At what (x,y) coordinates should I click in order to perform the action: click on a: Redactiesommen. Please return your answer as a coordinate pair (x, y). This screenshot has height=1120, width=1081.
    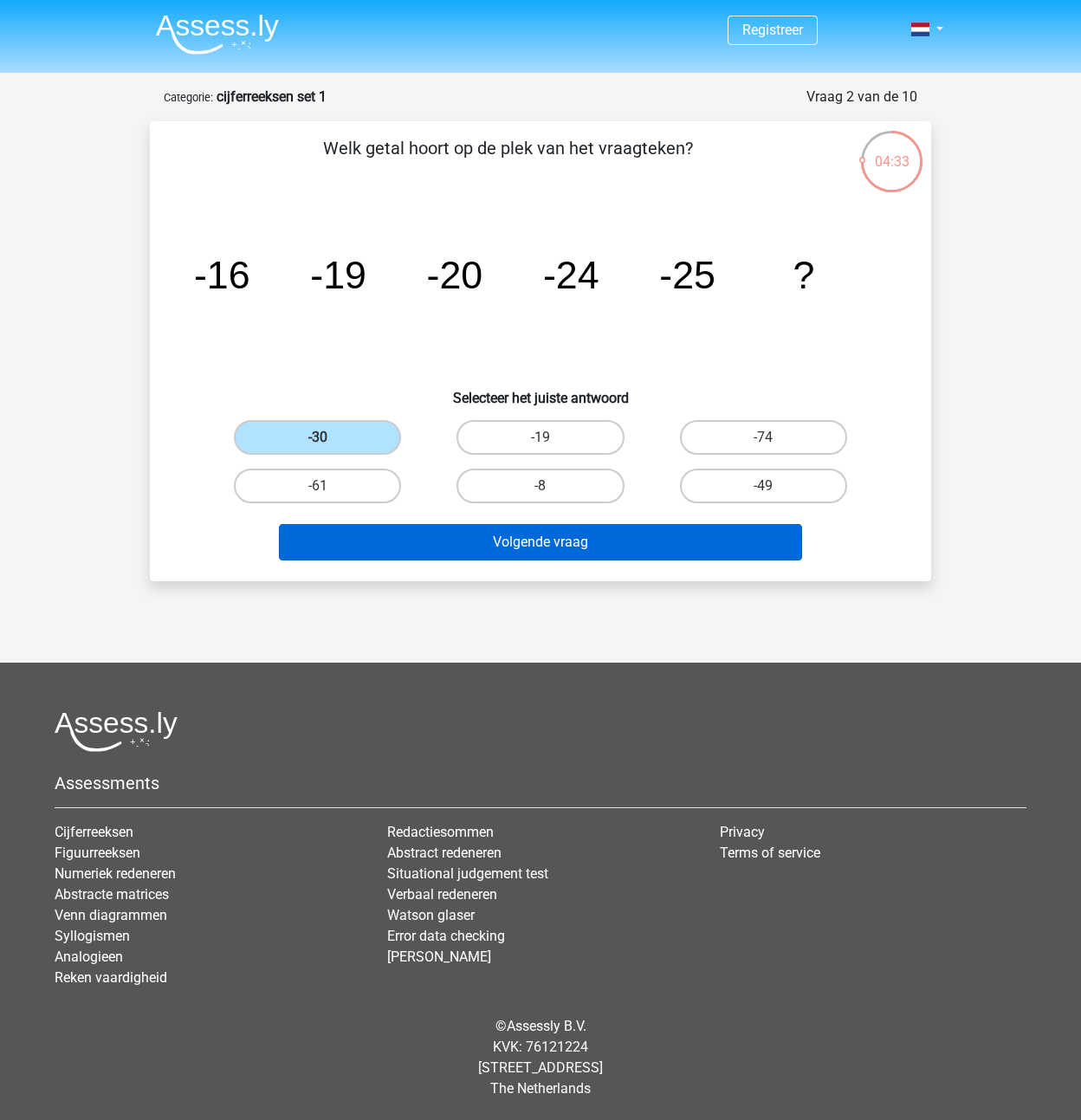
    Looking at the image, I should click on (440, 832).